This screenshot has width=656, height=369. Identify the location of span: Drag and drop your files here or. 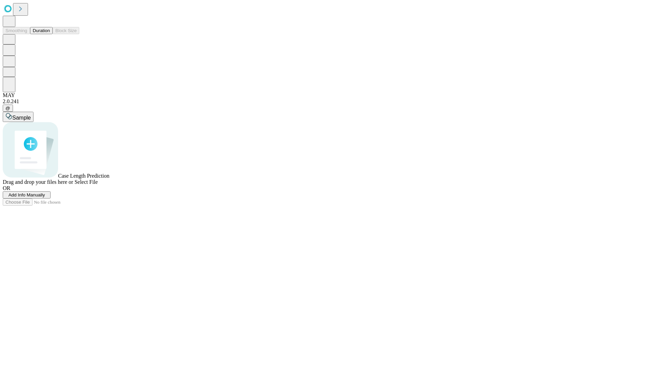
(38, 182).